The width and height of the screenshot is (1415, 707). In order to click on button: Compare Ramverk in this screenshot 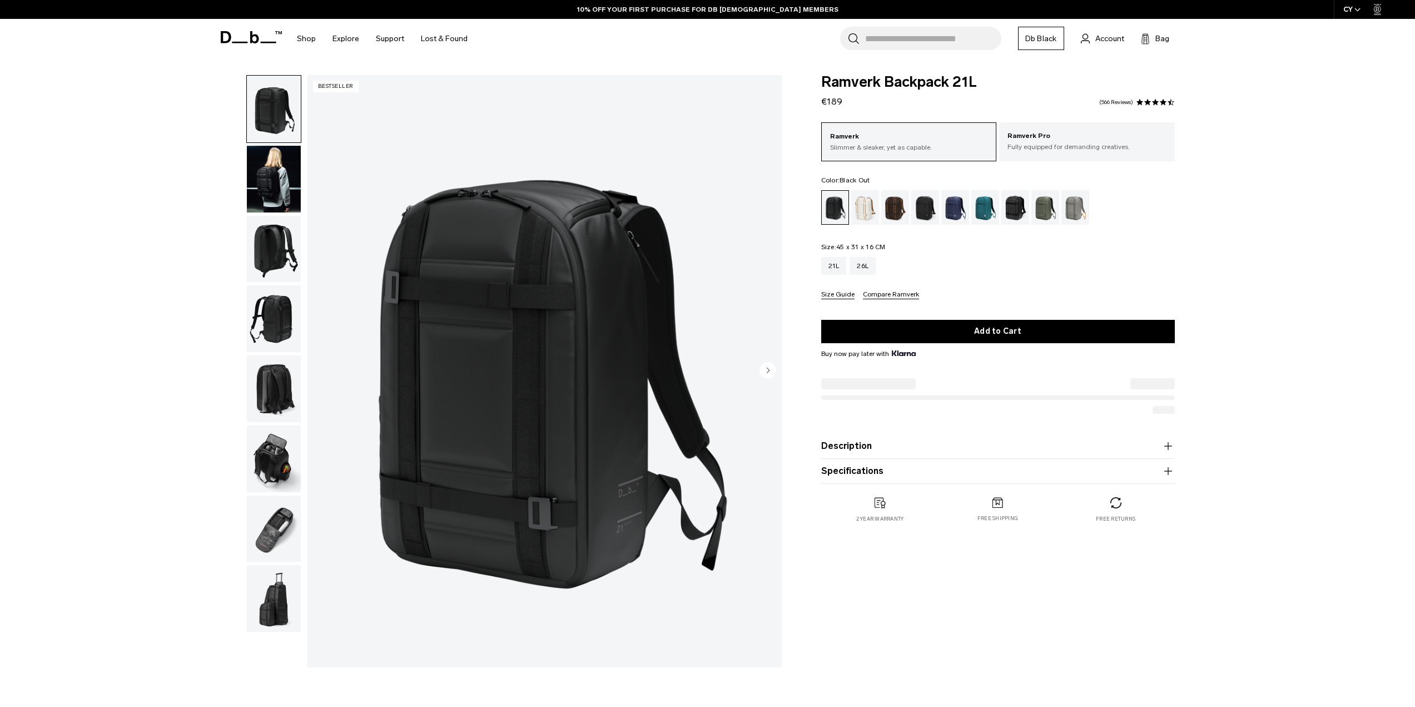, I will do `click(891, 295)`.